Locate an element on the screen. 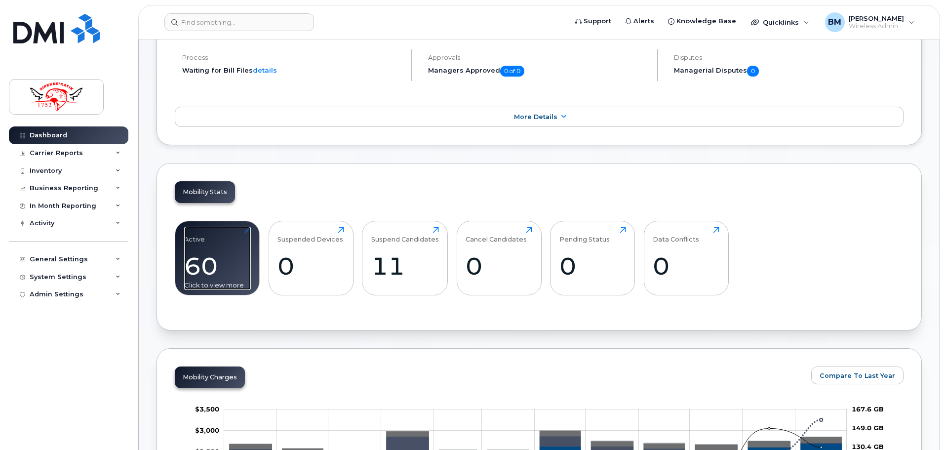  div: 11 is located at coordinates (405, 266).